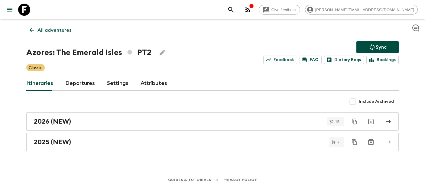 This screenshot has width=425, height=188. Describe the element at coordinates (54, 30) in the screenshot. I see `p: All adventures` at that location.